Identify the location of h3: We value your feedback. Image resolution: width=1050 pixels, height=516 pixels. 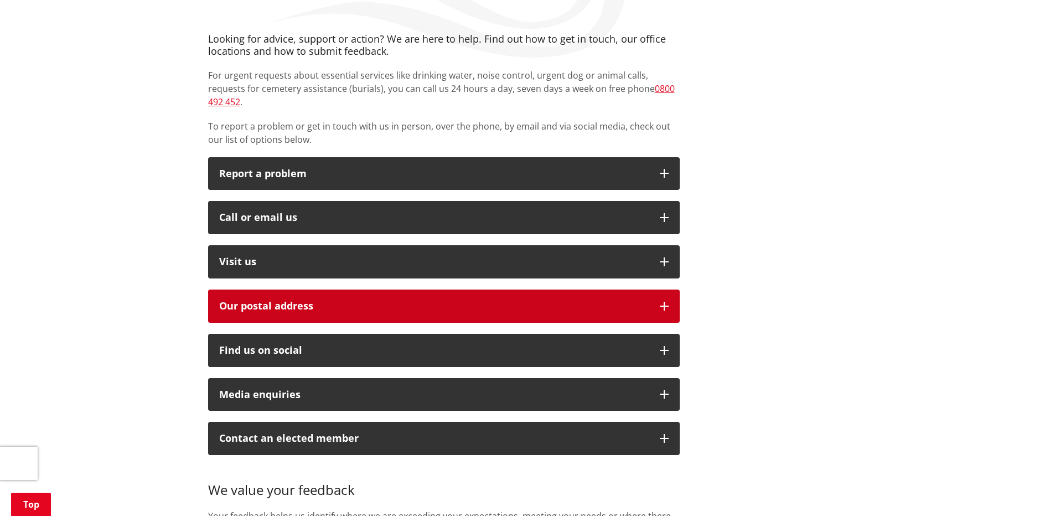
(444, 482).